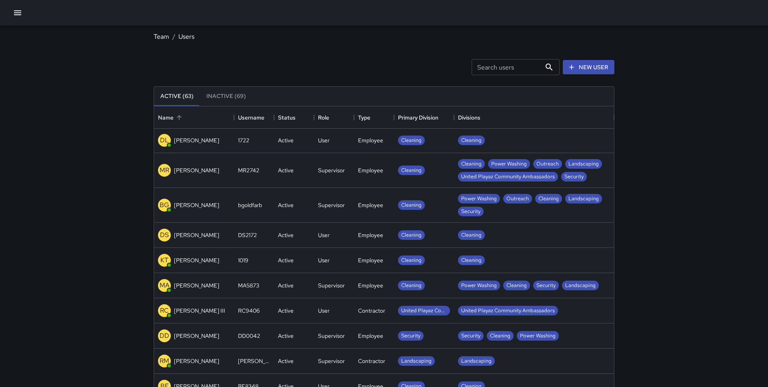 The image size is (768, 387). Describe the element at coordinates (254, 361) in the screenshot. I see `div: Roberto` at that location.